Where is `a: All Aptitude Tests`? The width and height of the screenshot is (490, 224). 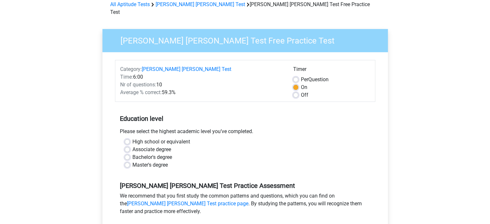 a: All Aptitude Tests is located at coordinates (130, 4).